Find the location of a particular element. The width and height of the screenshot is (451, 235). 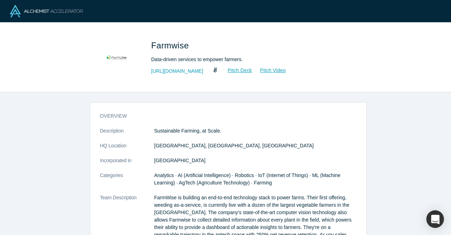

dt: Categories is located at coordinates (127, 182).